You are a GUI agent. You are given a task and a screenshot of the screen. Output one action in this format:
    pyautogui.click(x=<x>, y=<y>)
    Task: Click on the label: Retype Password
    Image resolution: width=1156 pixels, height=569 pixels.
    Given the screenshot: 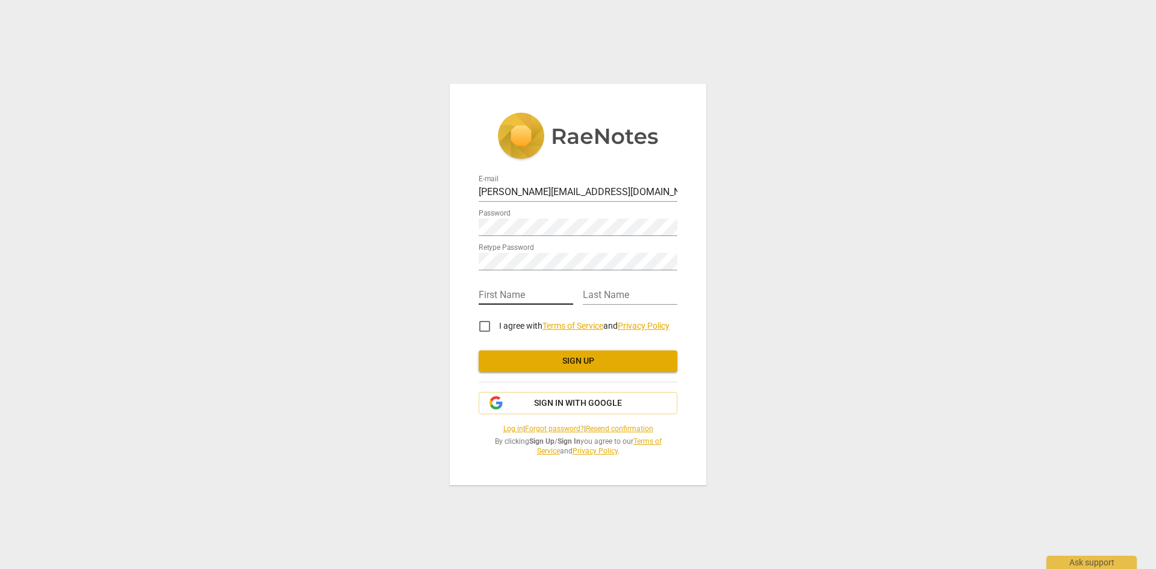 What is the action you would take?
    pyautogui.click(x=507, y=248)
    